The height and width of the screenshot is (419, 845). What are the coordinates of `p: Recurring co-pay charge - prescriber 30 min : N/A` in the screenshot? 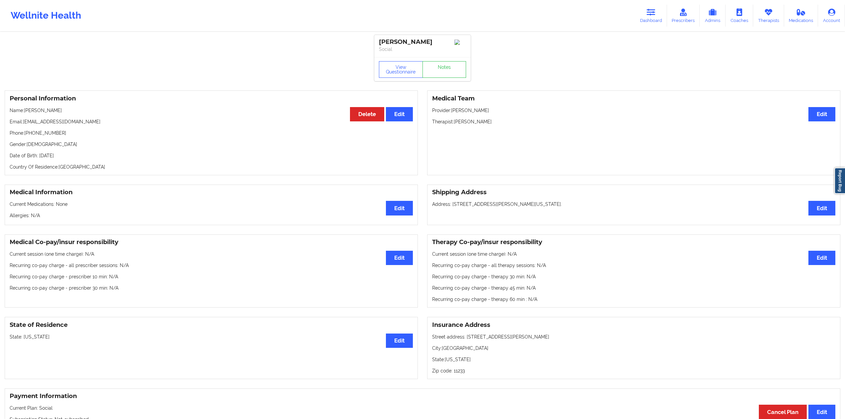 It's located at (211, 288).